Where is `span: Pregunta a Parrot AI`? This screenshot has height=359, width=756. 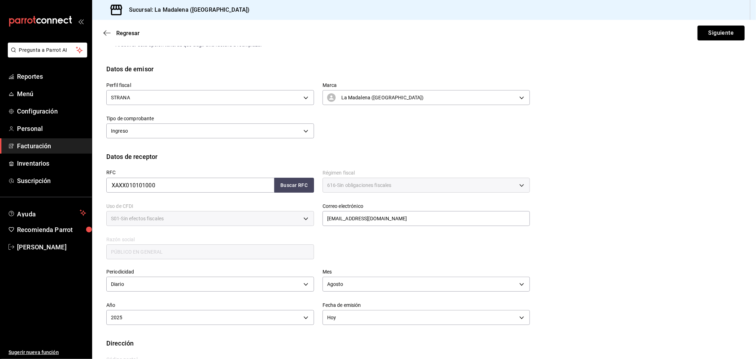 span: Pregunta a Parrot AI is located at coordinates (48, 50).